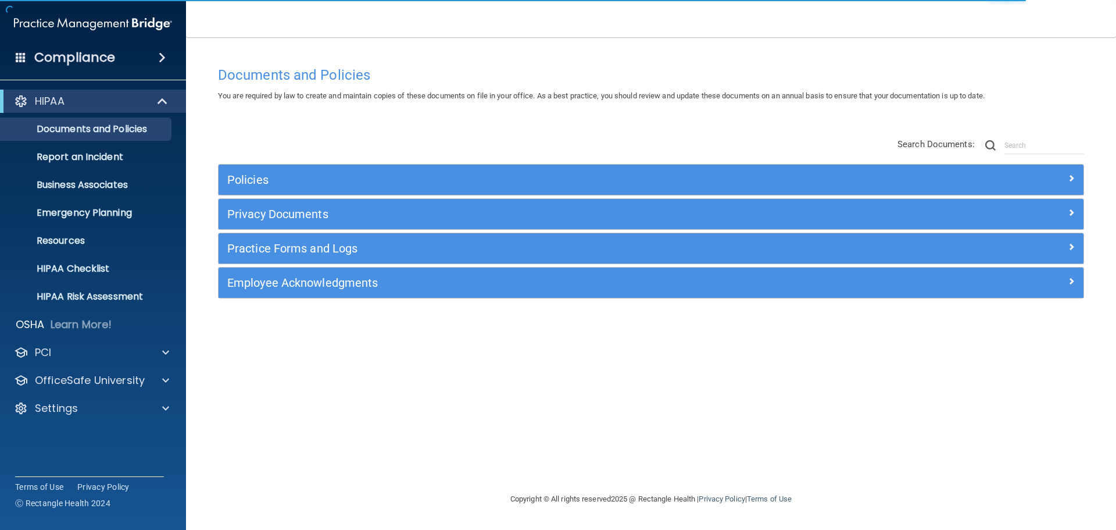  Describe the element at coordinates (543, 283) in the screenshot. I see `h5: Employee Acknowledgments` at that location.